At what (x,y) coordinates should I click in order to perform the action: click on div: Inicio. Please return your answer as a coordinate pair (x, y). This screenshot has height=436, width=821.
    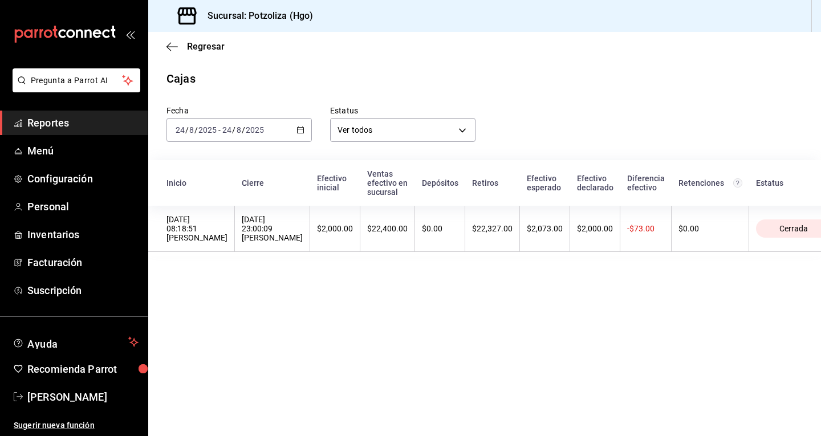
    Looking at the image, I should click on (197, 183).